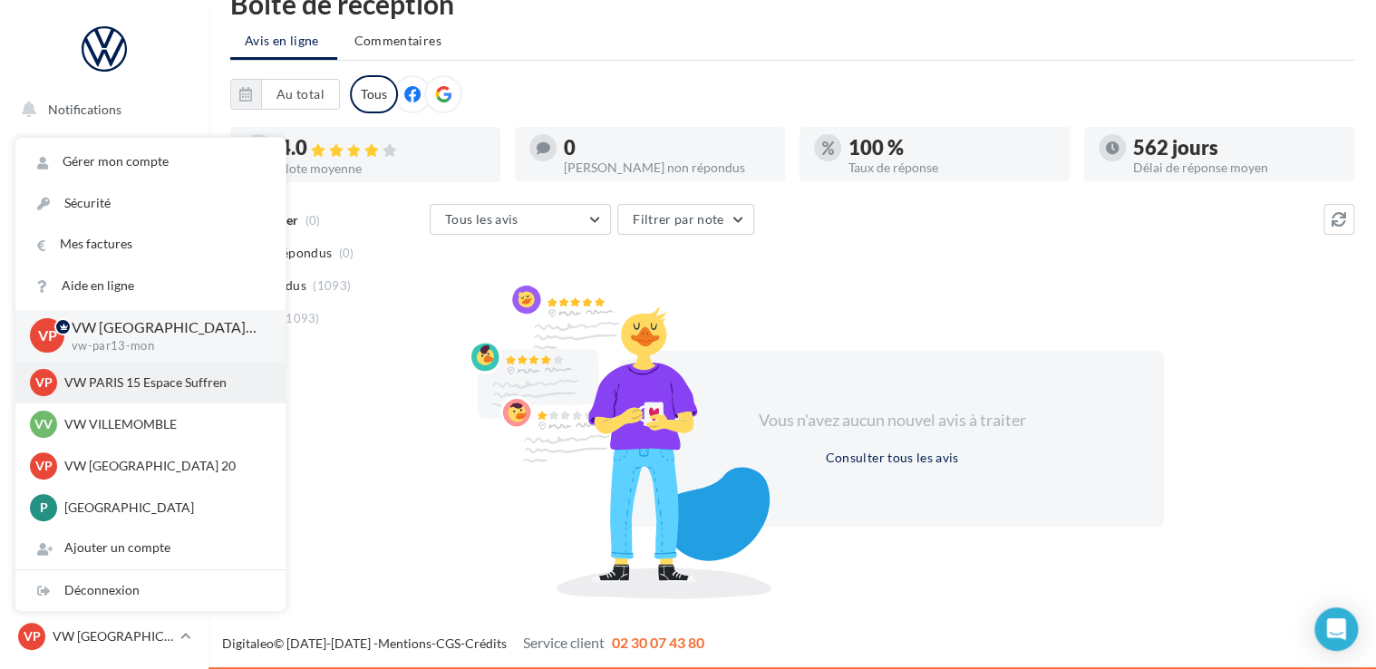 The width and height of the screenshot is (1376, 669). What do you see at coordinates (164, 382) in the screenshot?
I see `p: VW PARIS 15 Espace Suffren` at bounding box center [164, 382].